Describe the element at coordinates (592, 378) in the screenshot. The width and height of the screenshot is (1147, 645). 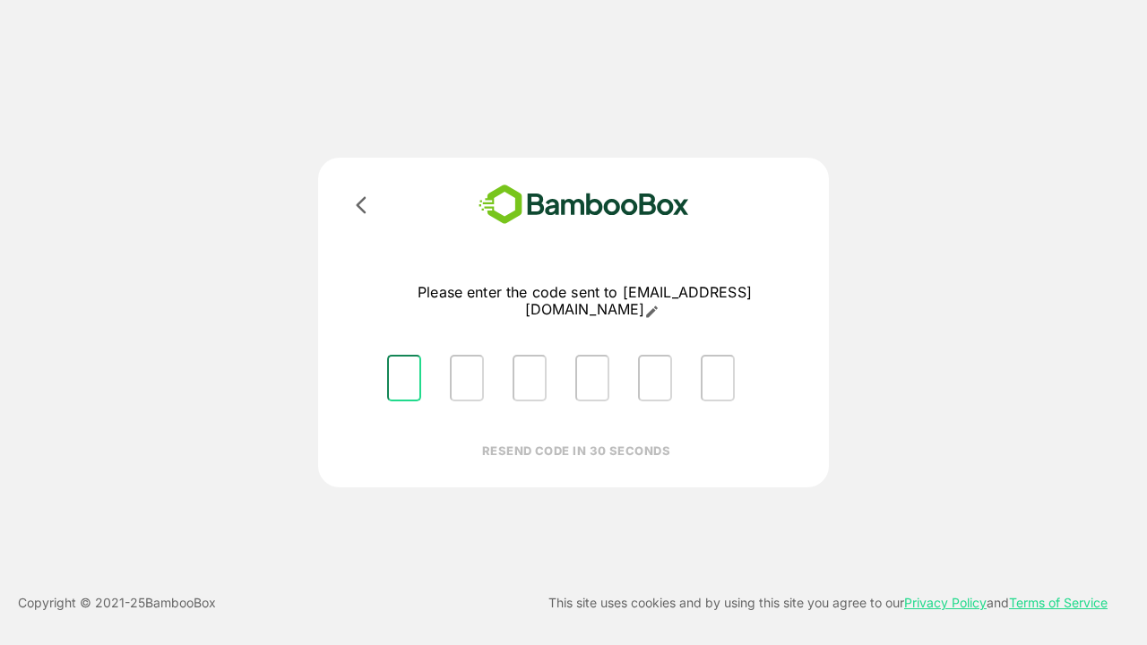
I see `input: Please enter OTP character 4` at that location.